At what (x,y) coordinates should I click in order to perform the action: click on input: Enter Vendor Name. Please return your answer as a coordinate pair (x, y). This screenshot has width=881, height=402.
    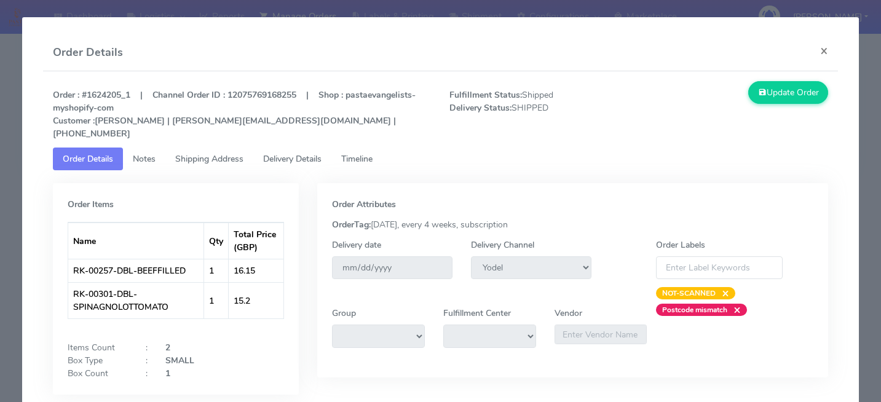
    Looking at the image, I should click on (601, 335).